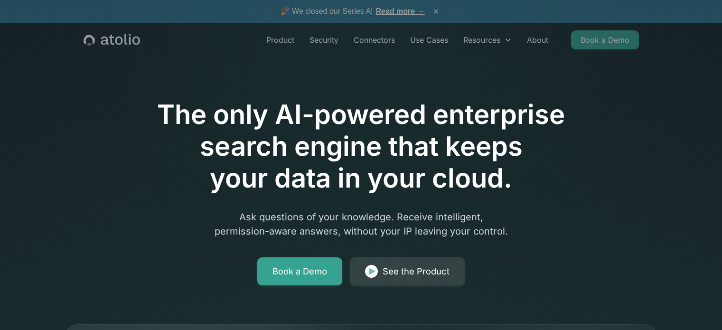  Describe the element at coordinates (353, 11) in the screenshot. I see `span: 🎉 We closed our Series A!` at that location.